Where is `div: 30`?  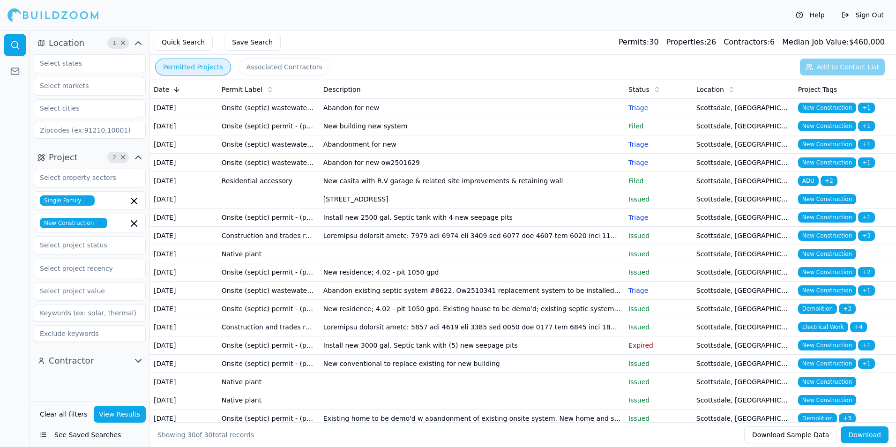
div: 30 is located at coordinates (639, 42).